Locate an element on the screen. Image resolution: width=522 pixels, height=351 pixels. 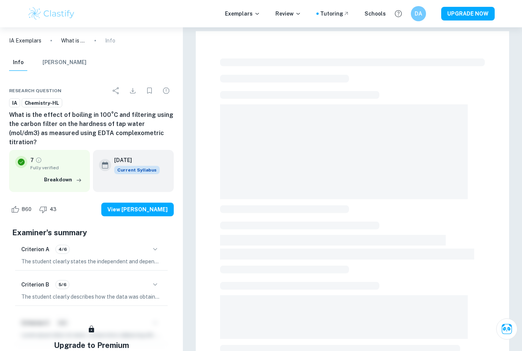
span: 5/6 is located at coordinates (62, 284).